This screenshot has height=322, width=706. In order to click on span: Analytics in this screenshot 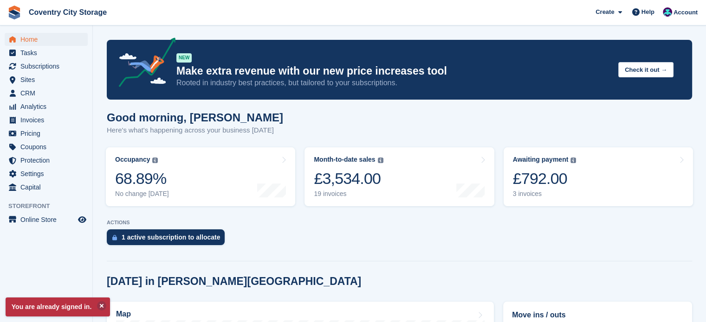, I will do `click(48, 107)`.